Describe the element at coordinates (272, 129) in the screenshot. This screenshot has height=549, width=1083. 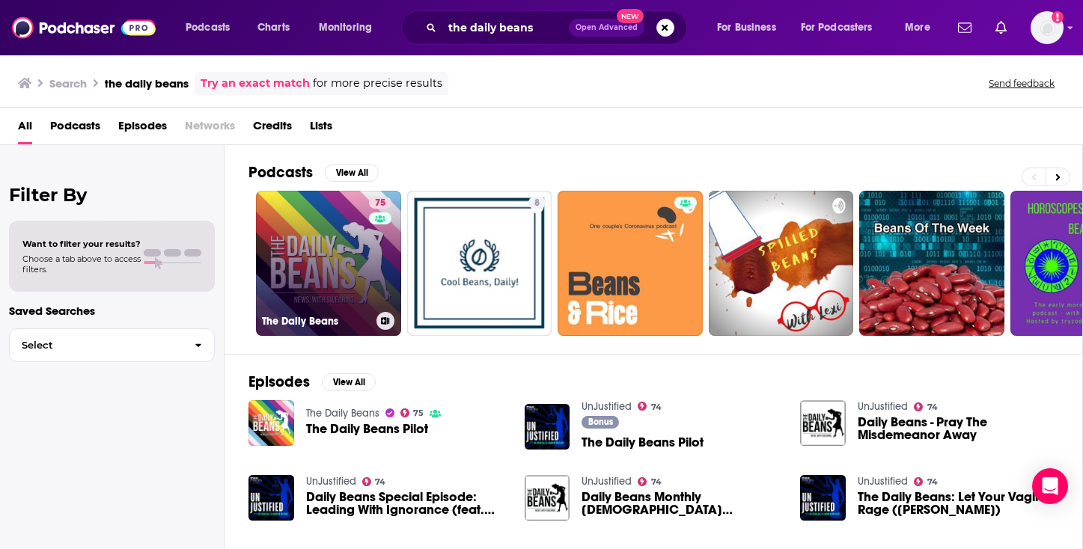
I see `a: Credits` at that location.